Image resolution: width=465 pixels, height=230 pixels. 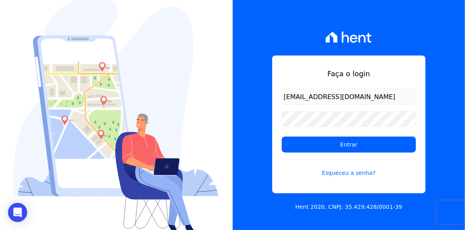 I want to click on h1: Faça o login, so click(x=349, y=73).